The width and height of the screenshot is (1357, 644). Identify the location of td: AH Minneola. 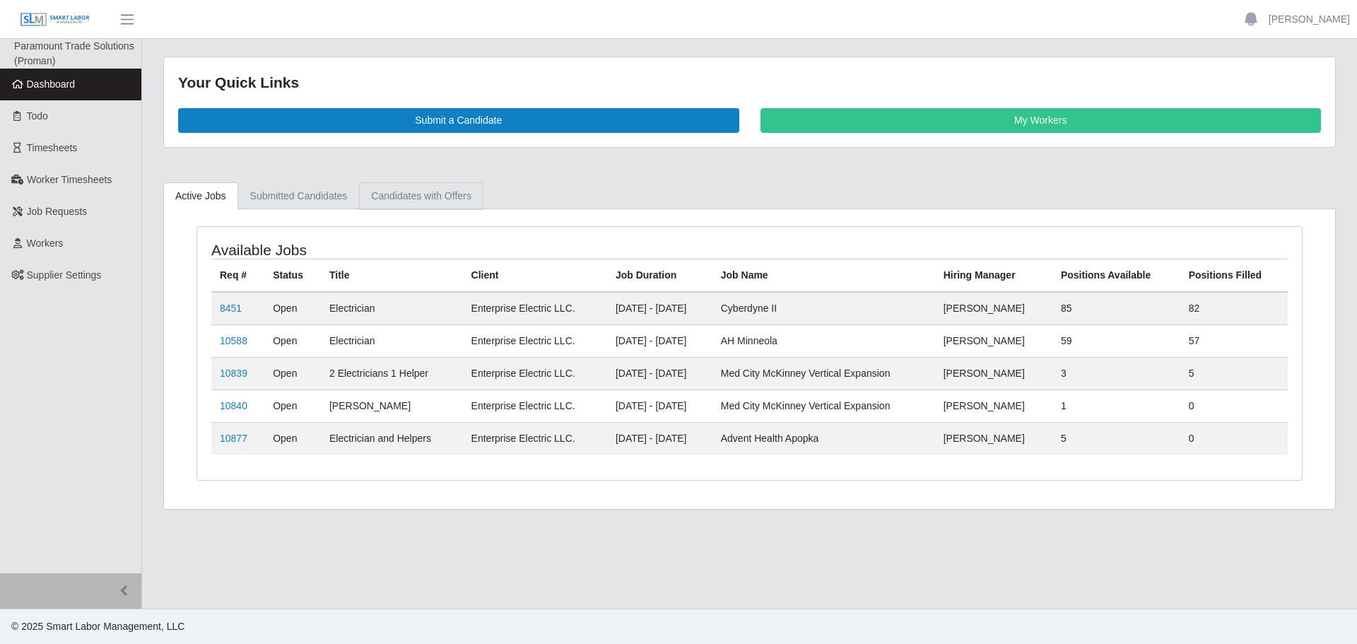
(824, 341).